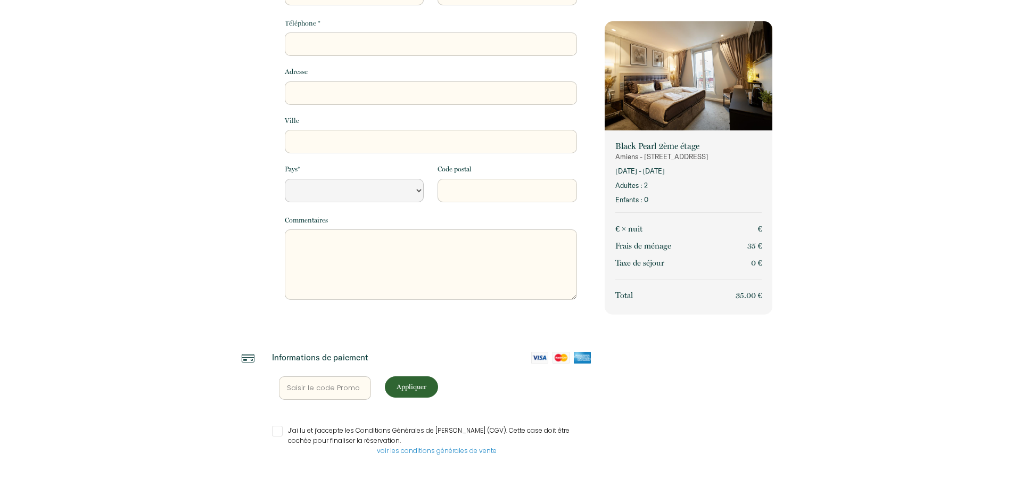  Describe the element at coordinates (643, 246) in the screenshot. I see `p: Frais de ménage` at that location.